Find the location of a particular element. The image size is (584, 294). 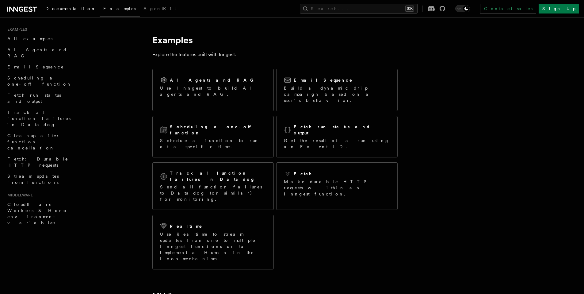

h2: Email Sequence is located at coordinates (323, 80).